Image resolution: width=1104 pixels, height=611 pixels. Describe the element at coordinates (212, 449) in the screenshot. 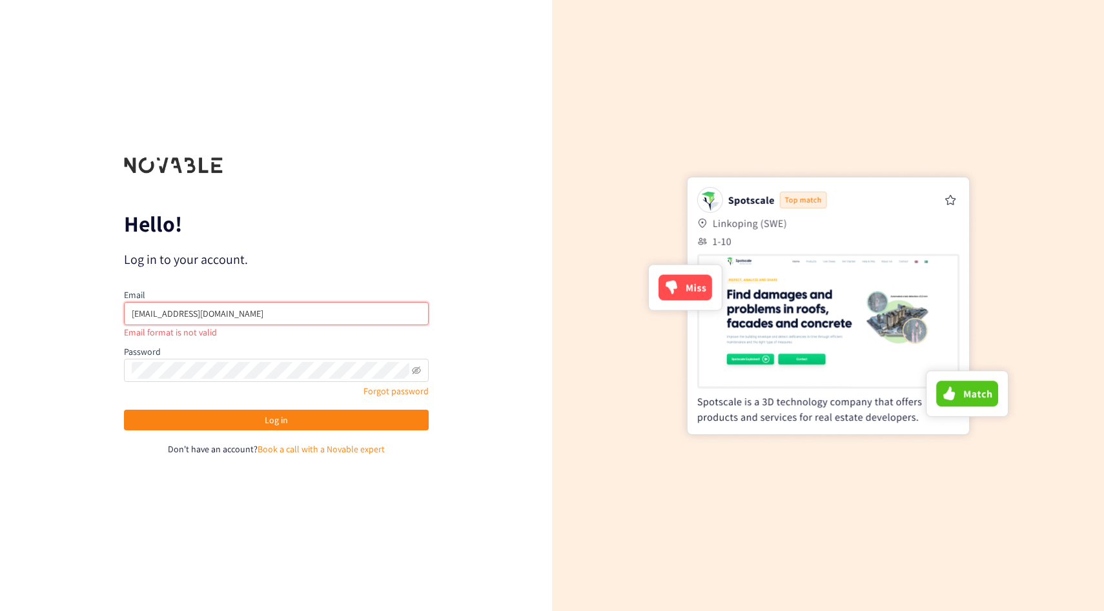

I see `span: Don't have an account?` at that location.